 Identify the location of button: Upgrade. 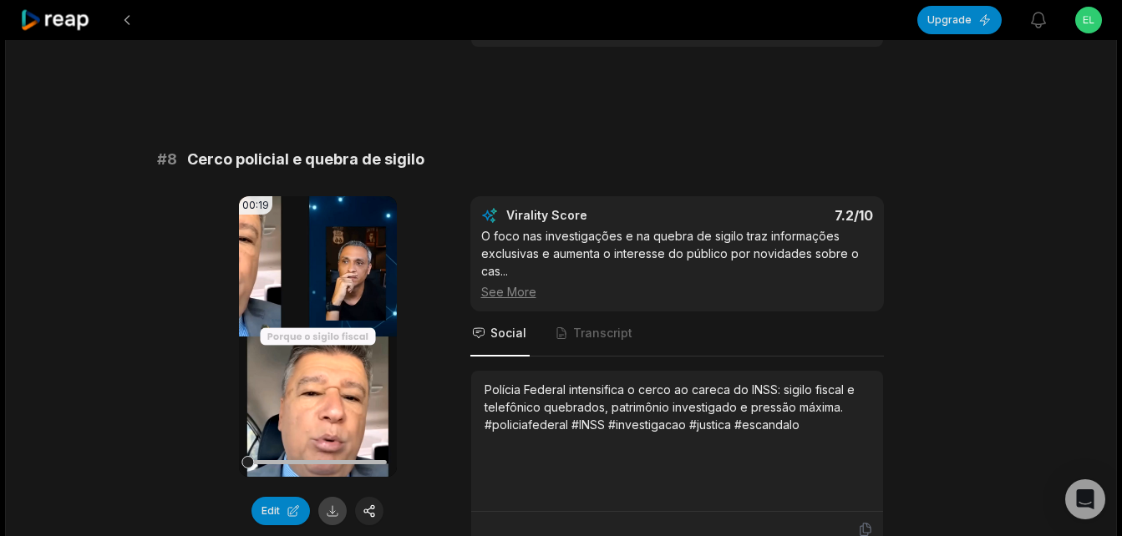
(959, 20).